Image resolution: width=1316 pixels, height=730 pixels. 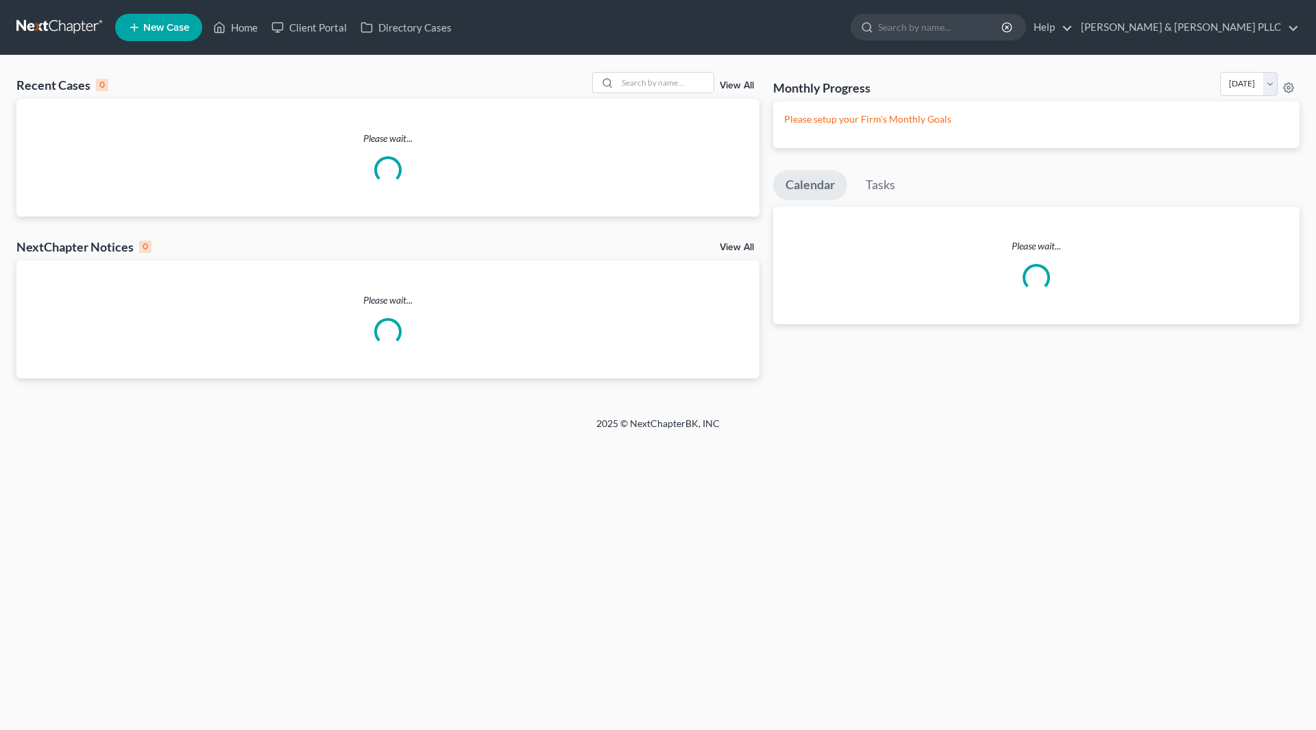 I want to click on a: Directory Cases, so click(x=406, y=27).